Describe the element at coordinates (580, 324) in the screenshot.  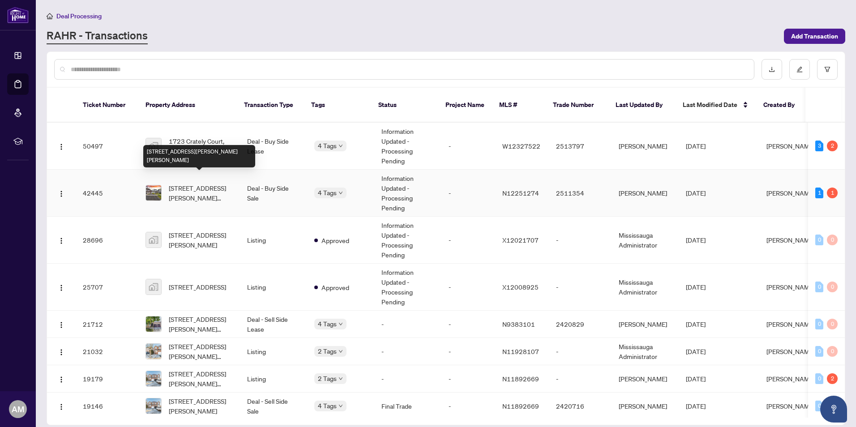
I see `td: 2420829` at that location.